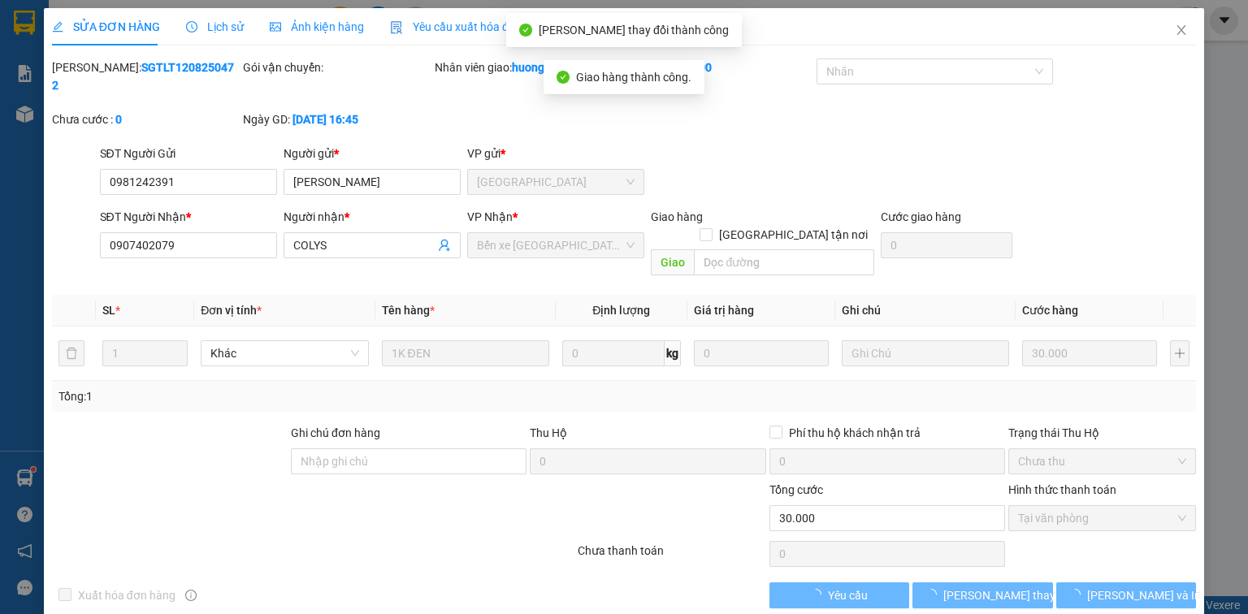  I want to click on span: Xuất hóa đơn hàng, so click(127, 596).